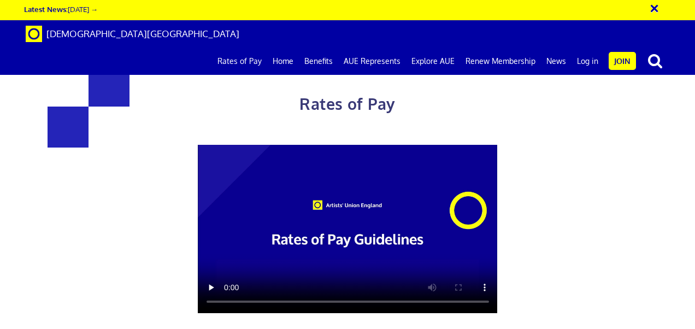 The image size is (695, 329). I want to click on a: Explore AUE, so click(432, 61).